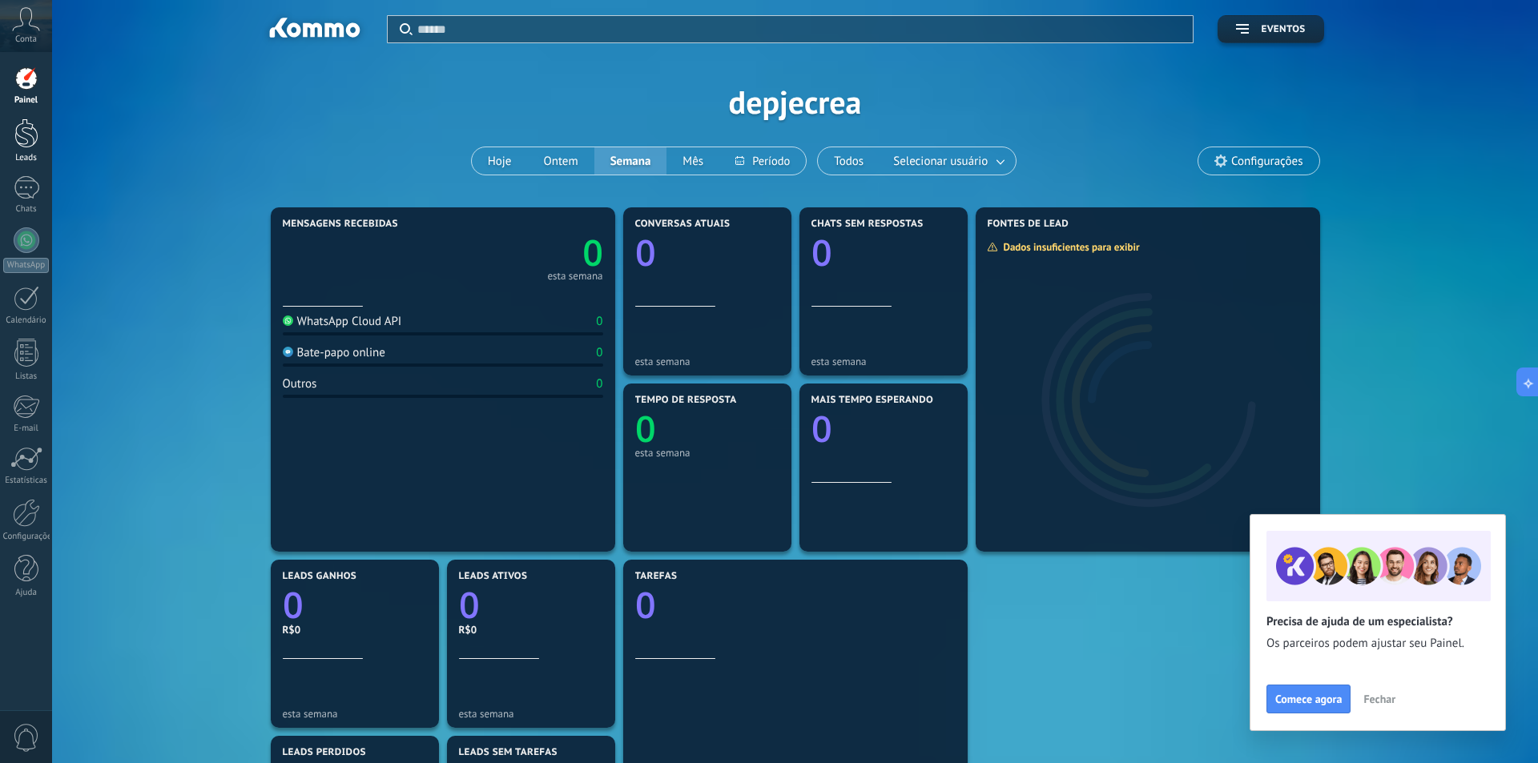 The image size is (1538, 763). Describe the element at coordinates (867, 224) in the screenshot. I see `span: Chats sem respostas` at that location.